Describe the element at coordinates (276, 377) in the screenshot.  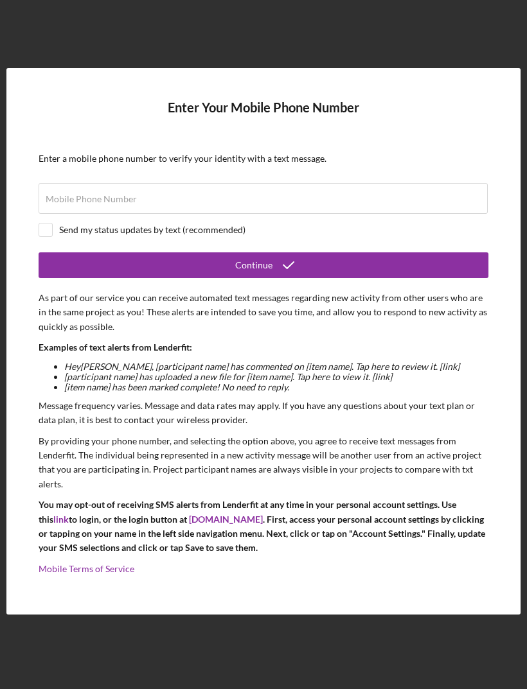
I see `li: [participant name] has uploaded a new file for [item name]. Tap here to view it. [link]` at that location.